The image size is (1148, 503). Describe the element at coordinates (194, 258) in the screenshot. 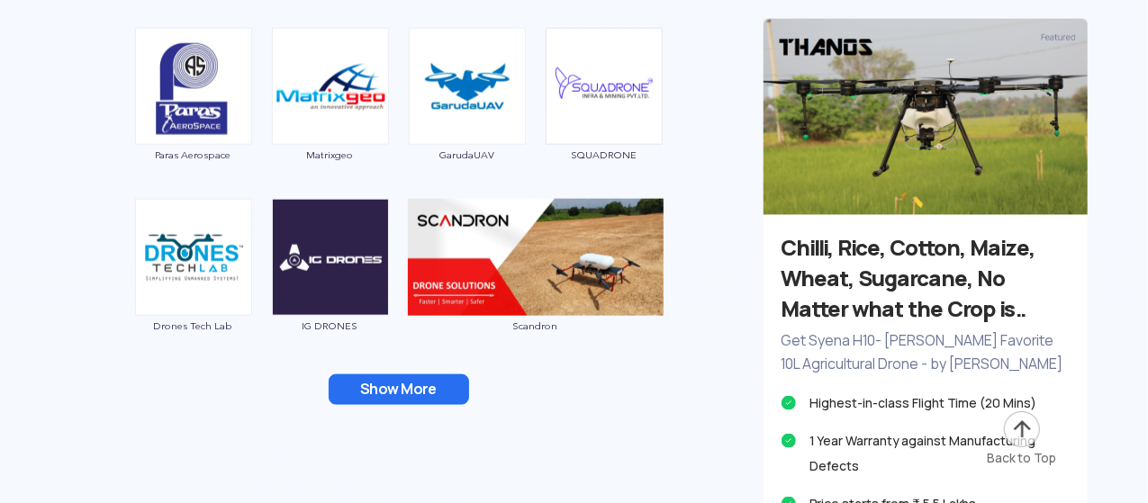

I see `img: ic_dronetechlab.png` at that location.